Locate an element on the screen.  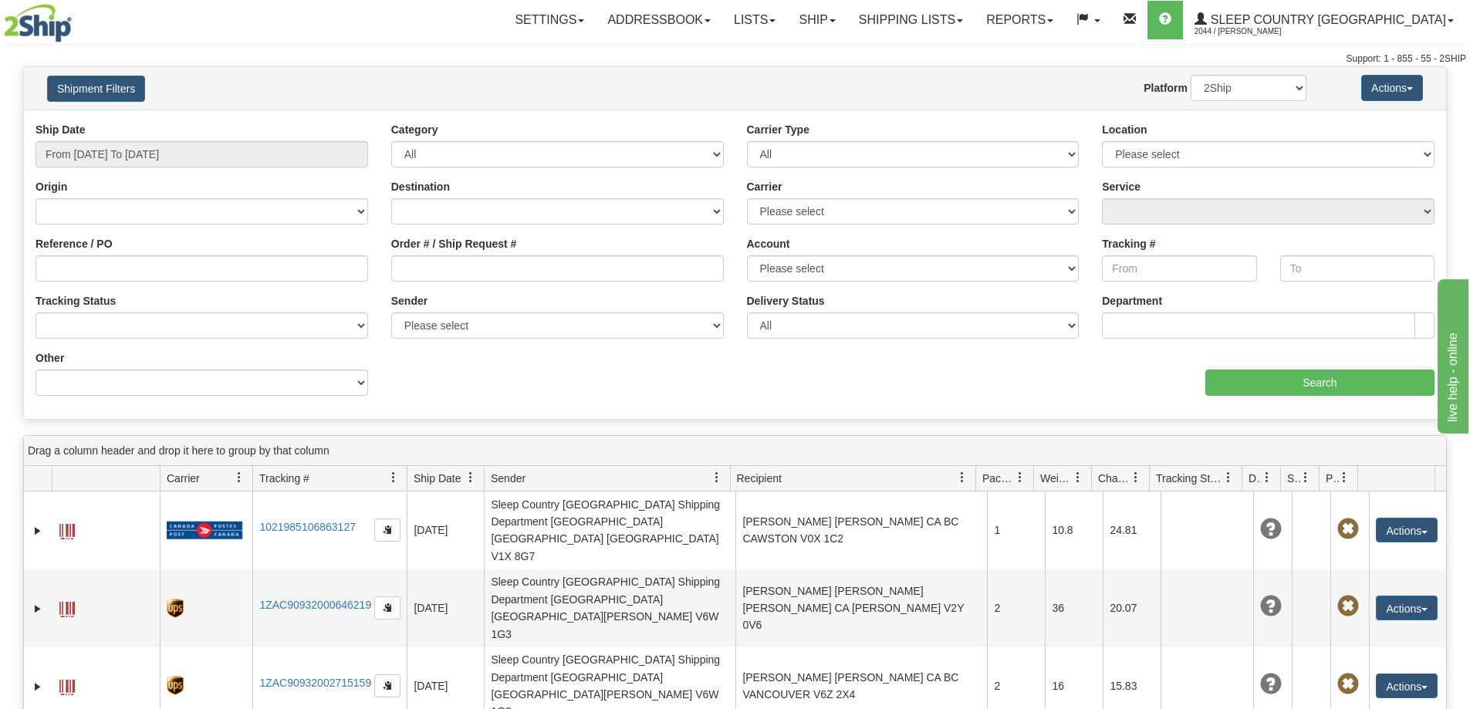
label: Service is located at coordinates (1121, 187).